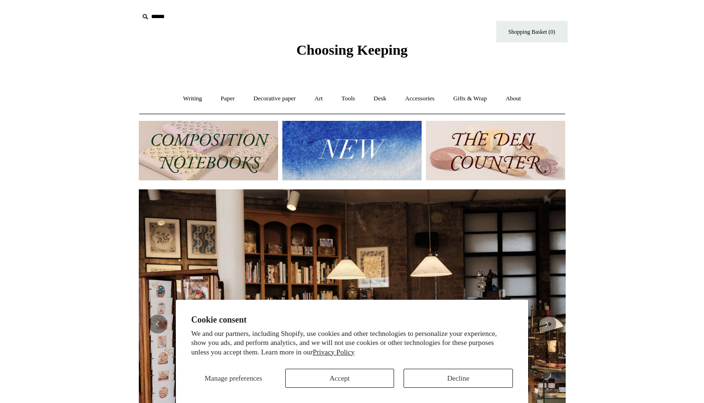 This screenshot has width=704, height=403. What do you see at coordinates (458, 378) in the screenshot?
I see `button: Decline` at bounding box center [458, 378].